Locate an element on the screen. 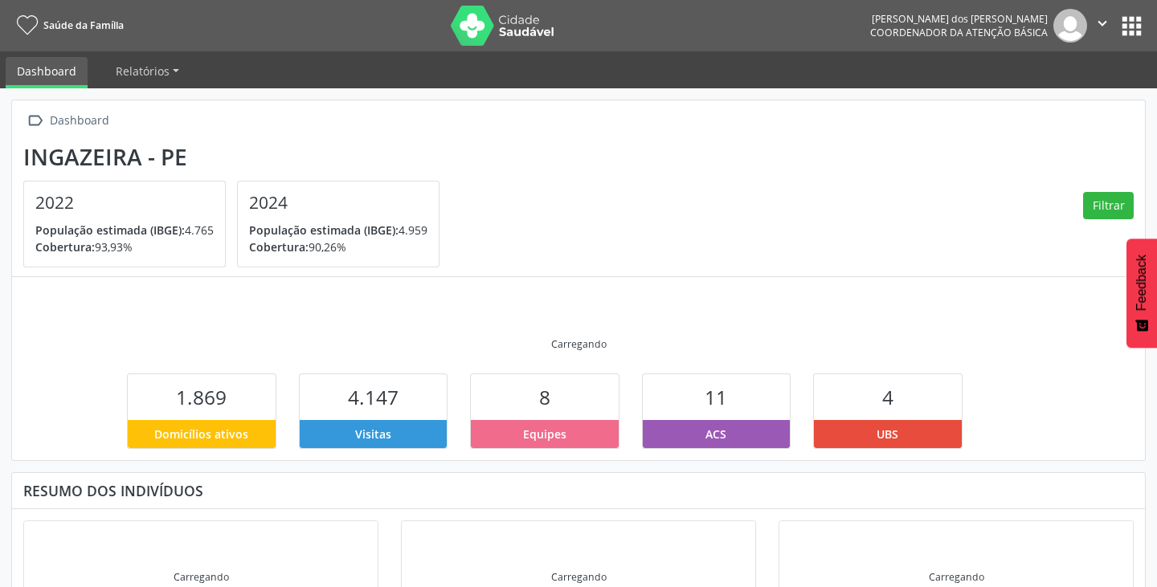 The image size is (1157, 587). h4: 2024 is located at coordinates (338, 202).